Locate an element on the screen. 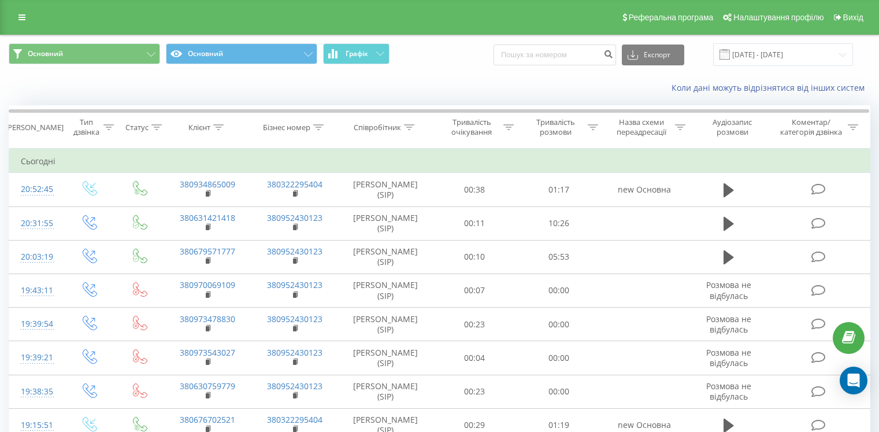 The height and width of the screenshot is (432, 879). div: Open Intercom Messenger is located at coordinates (853, 380).